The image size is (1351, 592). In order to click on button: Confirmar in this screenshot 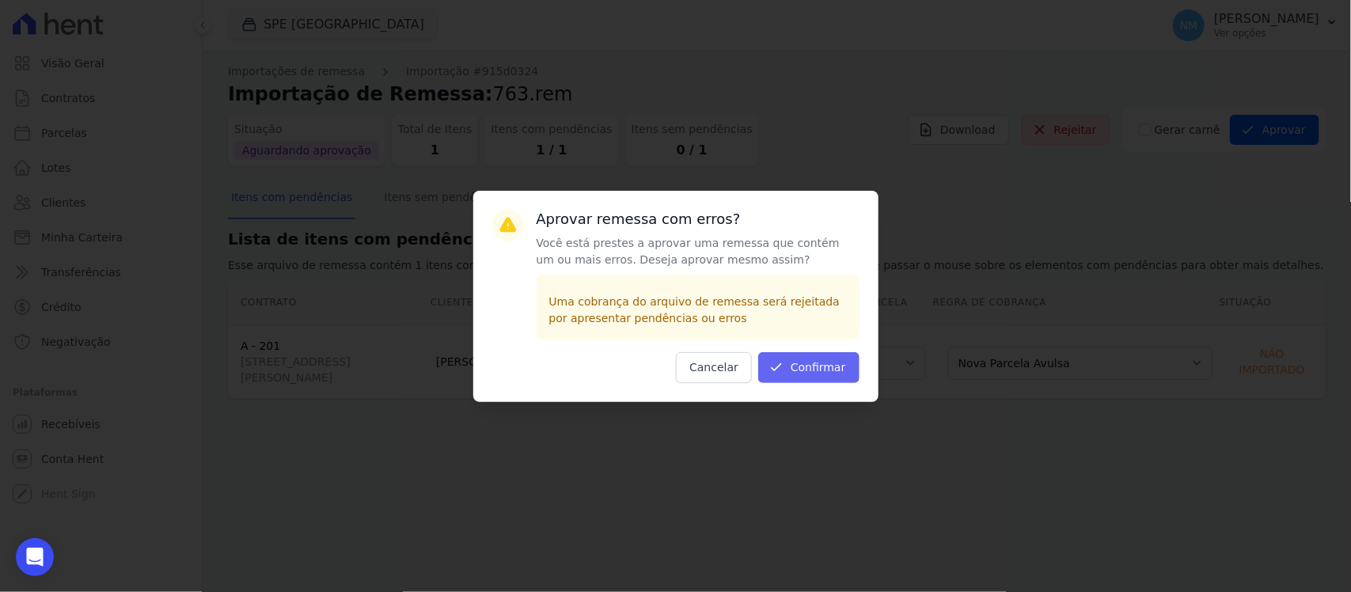, I will do `click(809, 367)`.